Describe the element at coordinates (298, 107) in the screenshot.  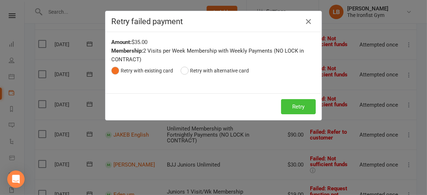
I see `button: Retry` at that location.